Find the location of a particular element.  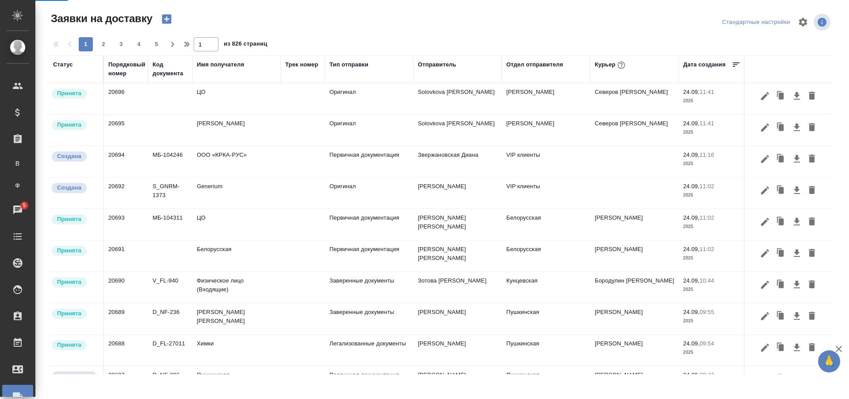

td: Оригинал is located at coordinates (369, 130).